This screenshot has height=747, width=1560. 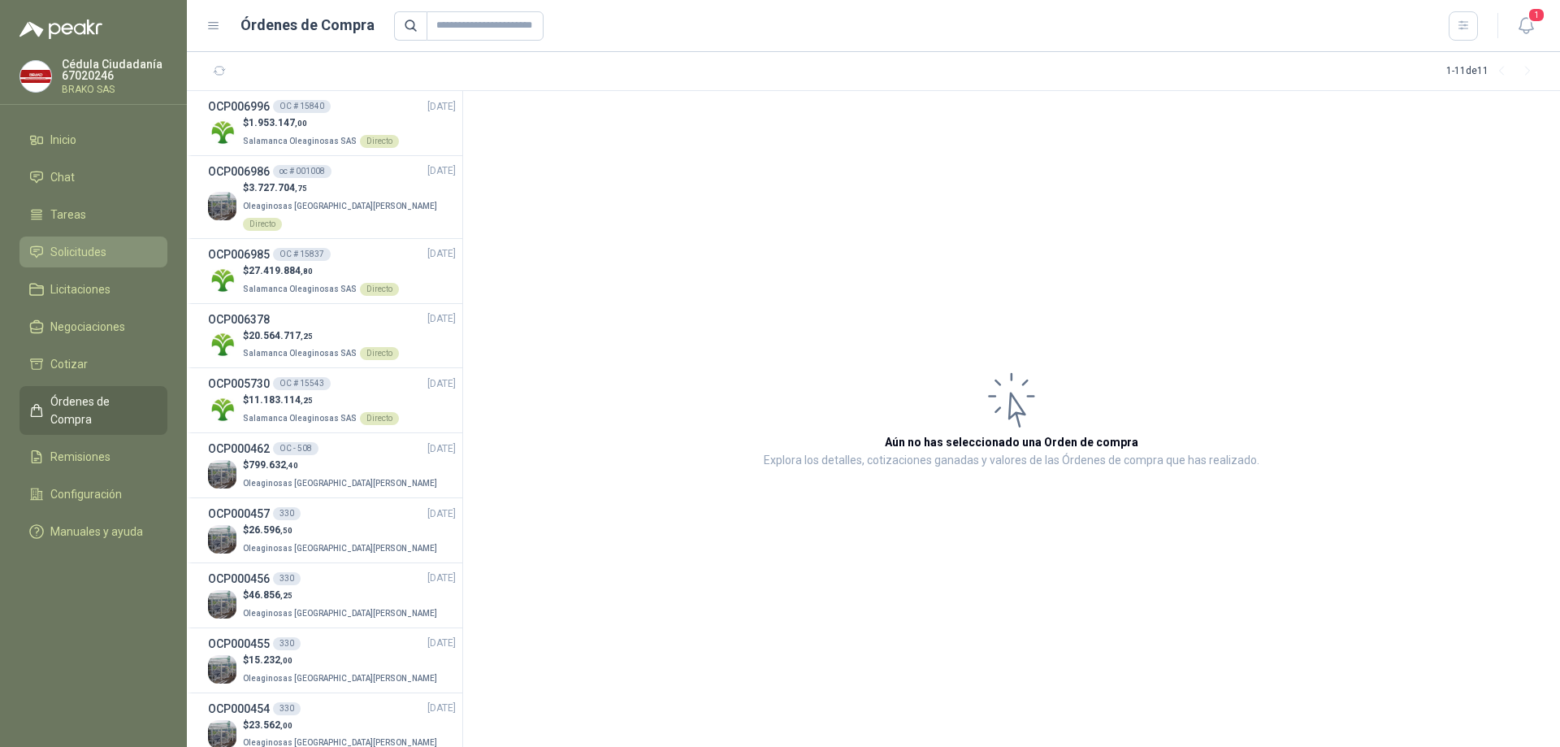 What do you see at coordinates (271, 530) in the screenshot?
I see `span: 26.596` at bounding box center [271, 530].